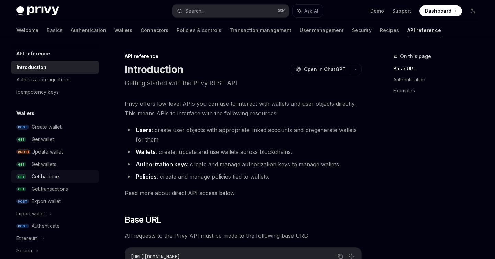  I want to click on strong: Users, so click(144, 130).